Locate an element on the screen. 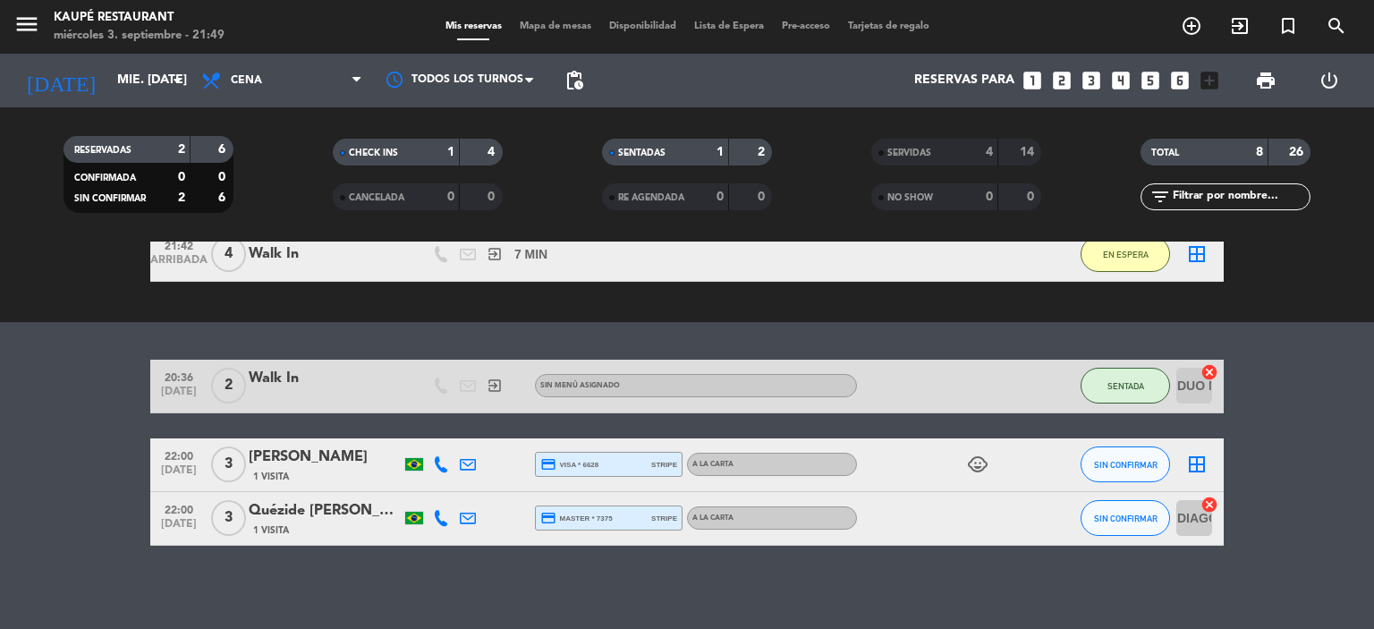 This screenshot has width=1374, height=629. button: menu is located at coordinates (27, 27).